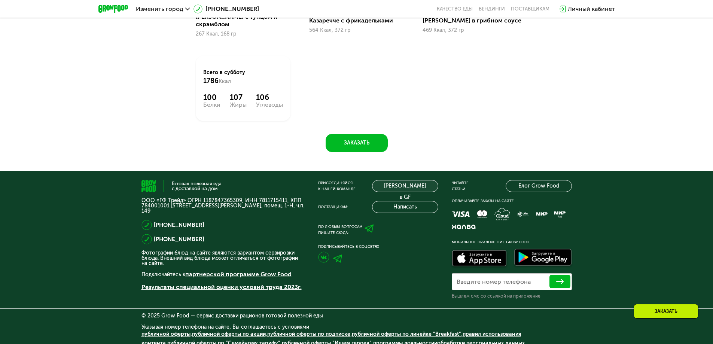 This screenshot has height=344, width=713. What do you see at coordinates (337, 186) in the screenshot?
I see `div: Присоединяйся к нашей команде` at bounding box center [337, 186].